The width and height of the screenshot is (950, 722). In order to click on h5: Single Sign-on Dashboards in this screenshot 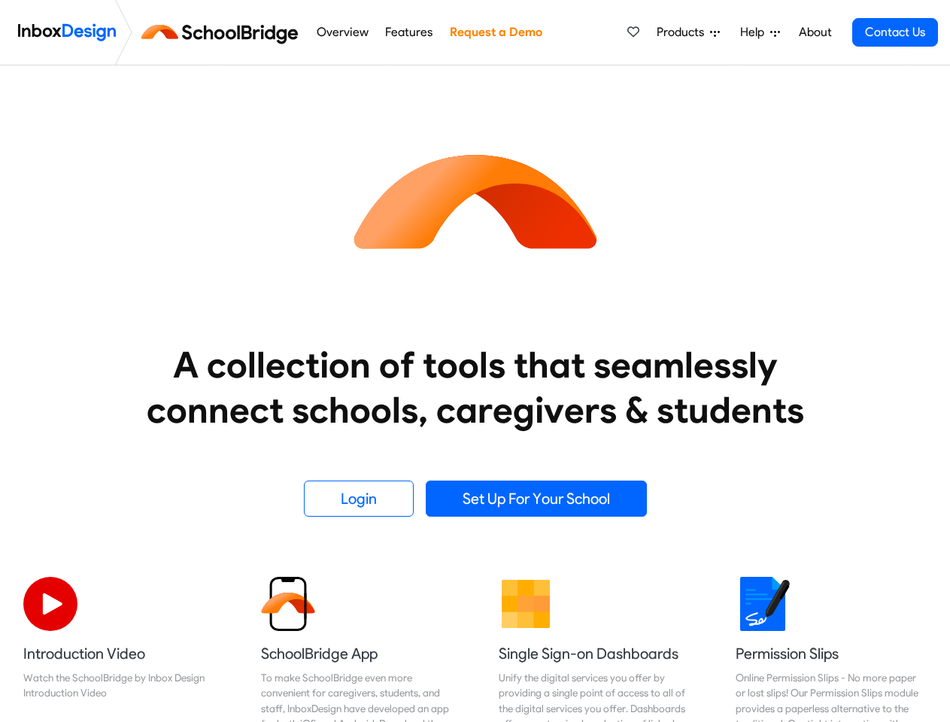, I will do `click(594, 654)`.